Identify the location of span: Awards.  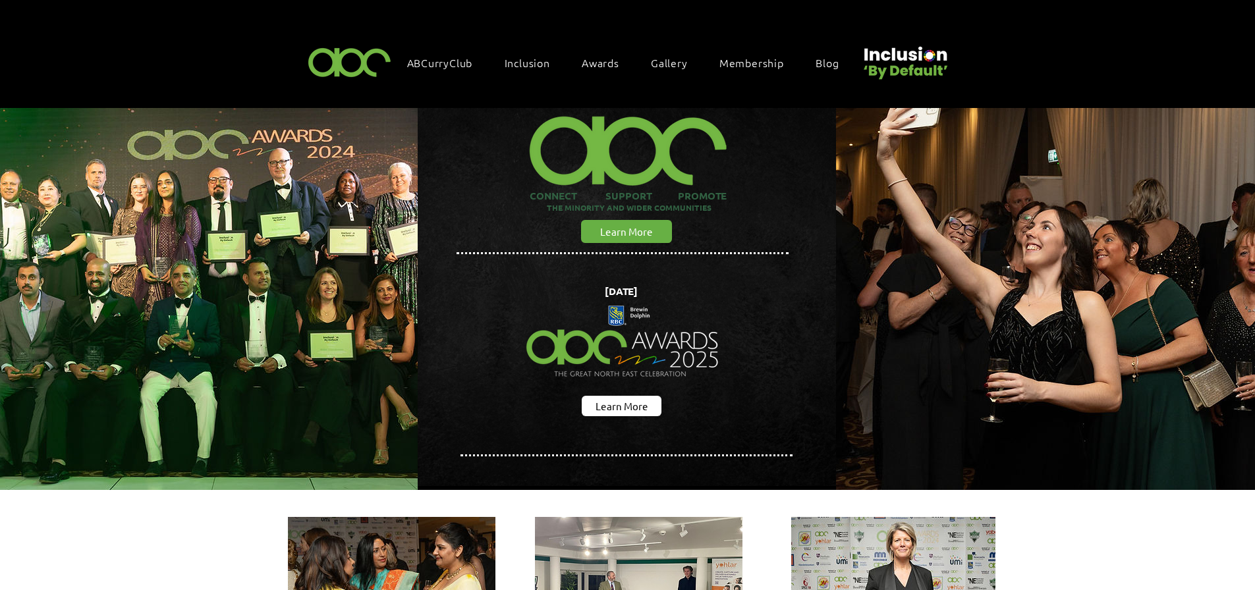
(600, 63).